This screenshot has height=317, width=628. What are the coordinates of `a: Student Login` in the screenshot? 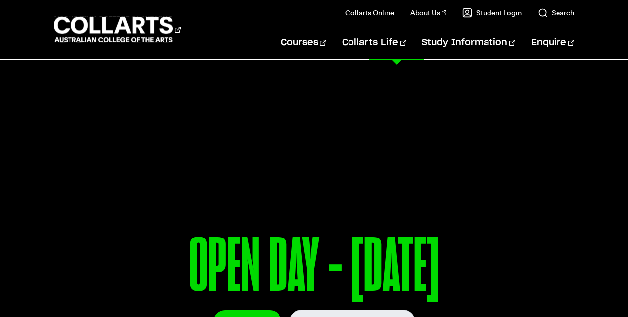 It's located at (492, 13).